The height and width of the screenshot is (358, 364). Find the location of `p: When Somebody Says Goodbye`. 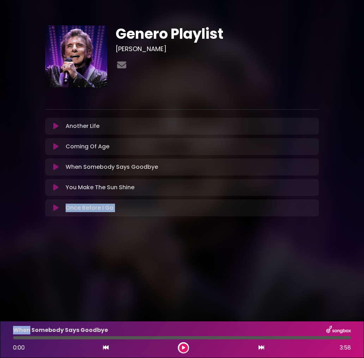

p: When Somebody Says Goodbye is located at coordinates (112, 167).